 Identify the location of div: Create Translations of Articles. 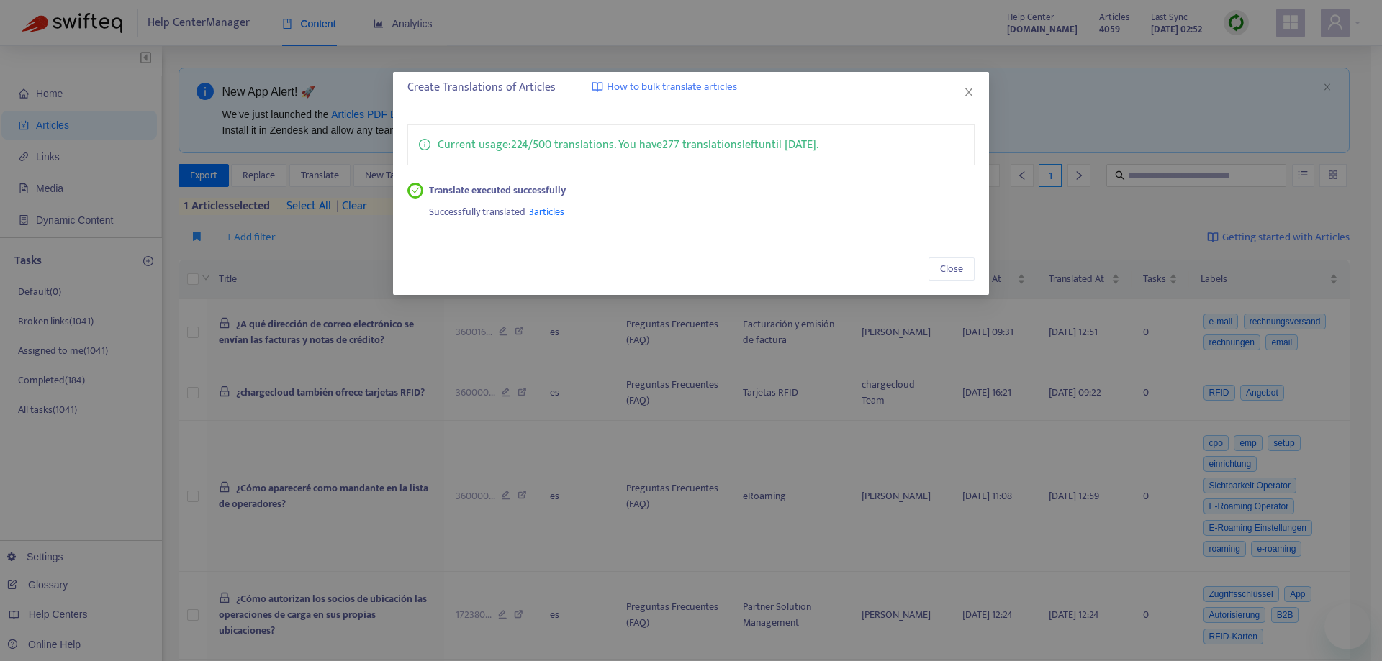
(690, 88).